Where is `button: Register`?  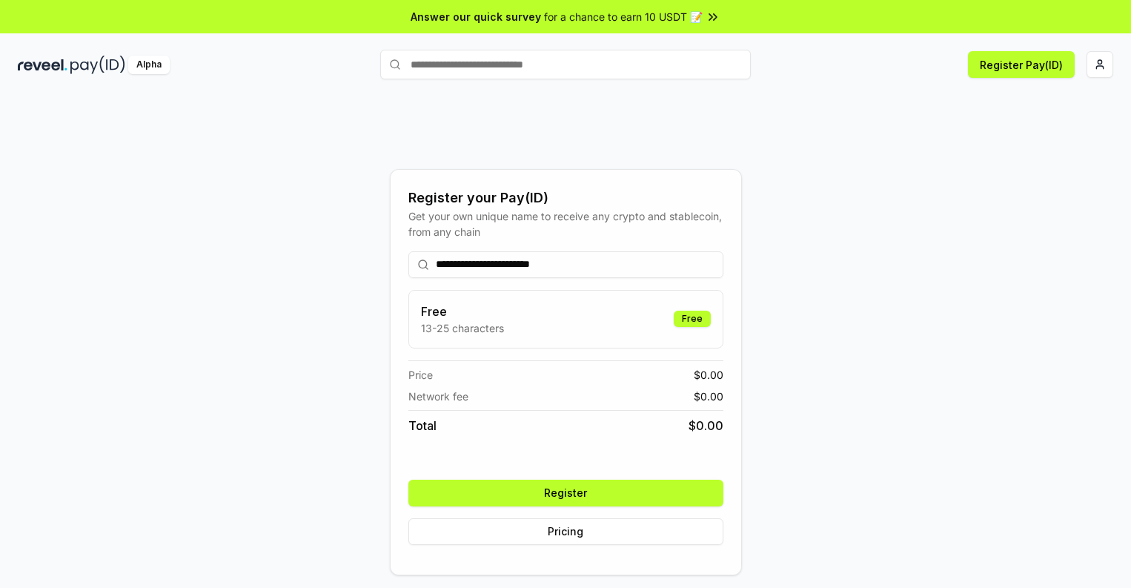
button: Register is located at coordinates (566, 493).